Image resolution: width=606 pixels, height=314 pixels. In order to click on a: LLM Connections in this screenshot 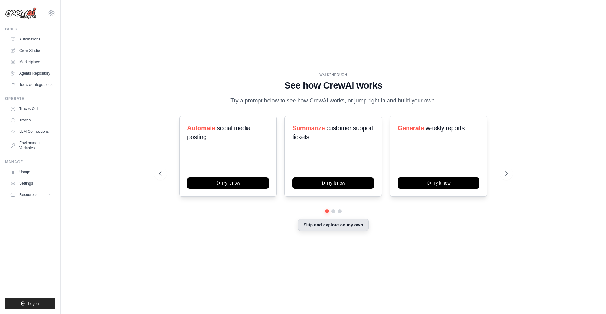, I will do `click(31, 131)`.